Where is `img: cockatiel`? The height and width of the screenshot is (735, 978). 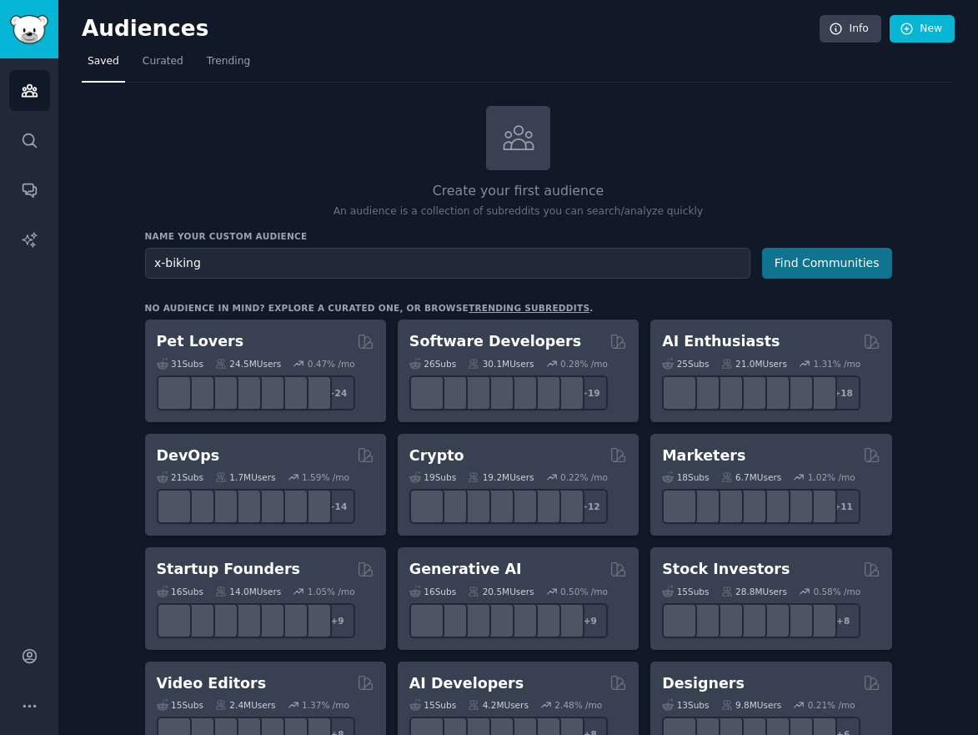
img: cockatiel is located at coordinates (267, 392).